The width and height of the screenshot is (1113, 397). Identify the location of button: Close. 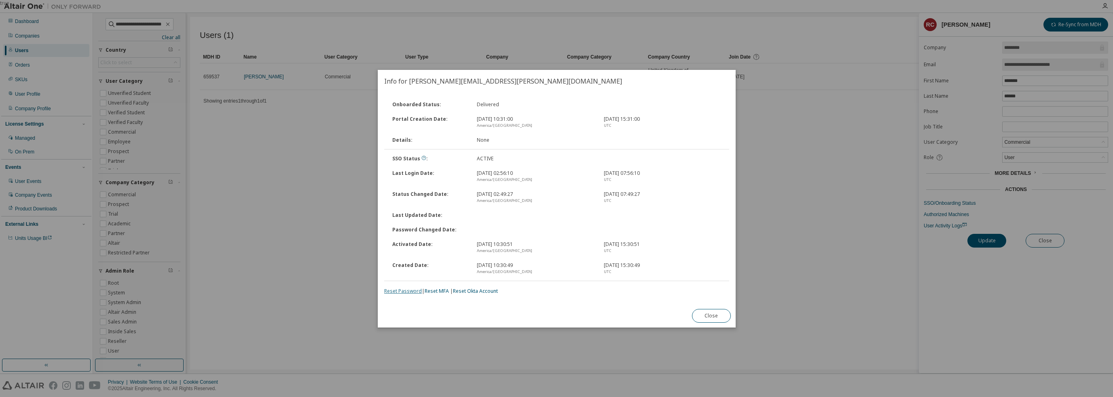
(711, 316).